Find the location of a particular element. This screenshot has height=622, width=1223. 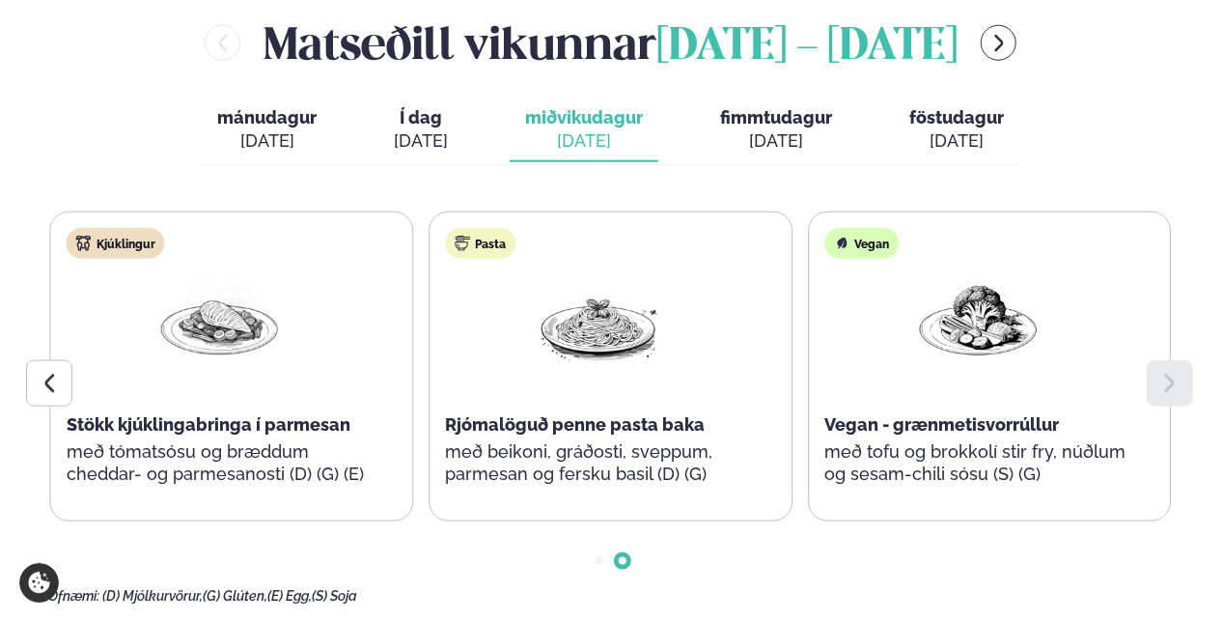

span: Rjómalöguð penne pasta baka is located at coordinates (575, 424).